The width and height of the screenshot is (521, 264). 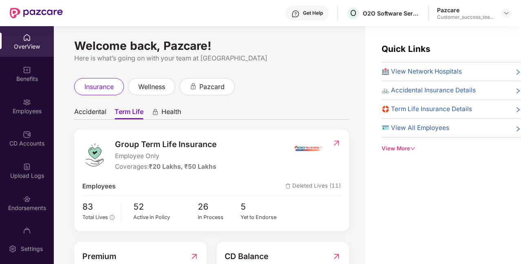 What do you see at coordinates (466, 17) in the screenshot?
I see `div: Customer_success_team_lead` at bounding box center [466, 17].